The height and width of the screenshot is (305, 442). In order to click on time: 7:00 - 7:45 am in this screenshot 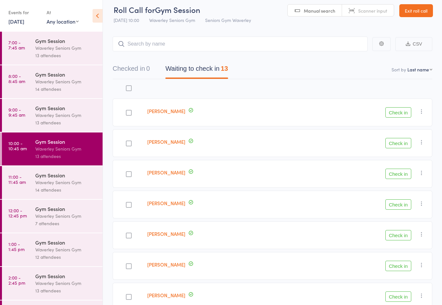, I will do `click(17, 45)`.